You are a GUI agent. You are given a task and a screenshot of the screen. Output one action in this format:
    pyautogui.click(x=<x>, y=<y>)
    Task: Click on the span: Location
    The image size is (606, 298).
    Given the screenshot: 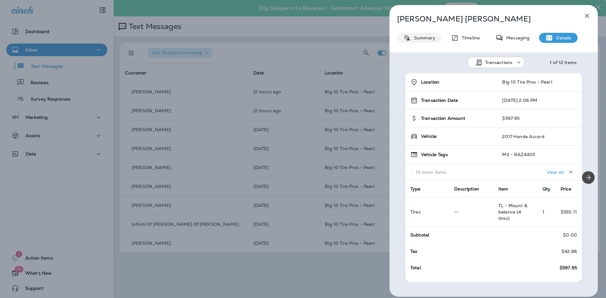 What is the action you would take?
    pyautogui.click(x=430, y=82)
    